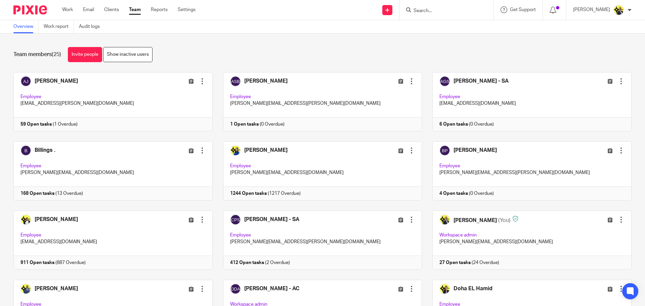  What do you see at coordinates (85, 54) in the screenshot?
I see `a: Invite people` at bounding box center [85, 54].